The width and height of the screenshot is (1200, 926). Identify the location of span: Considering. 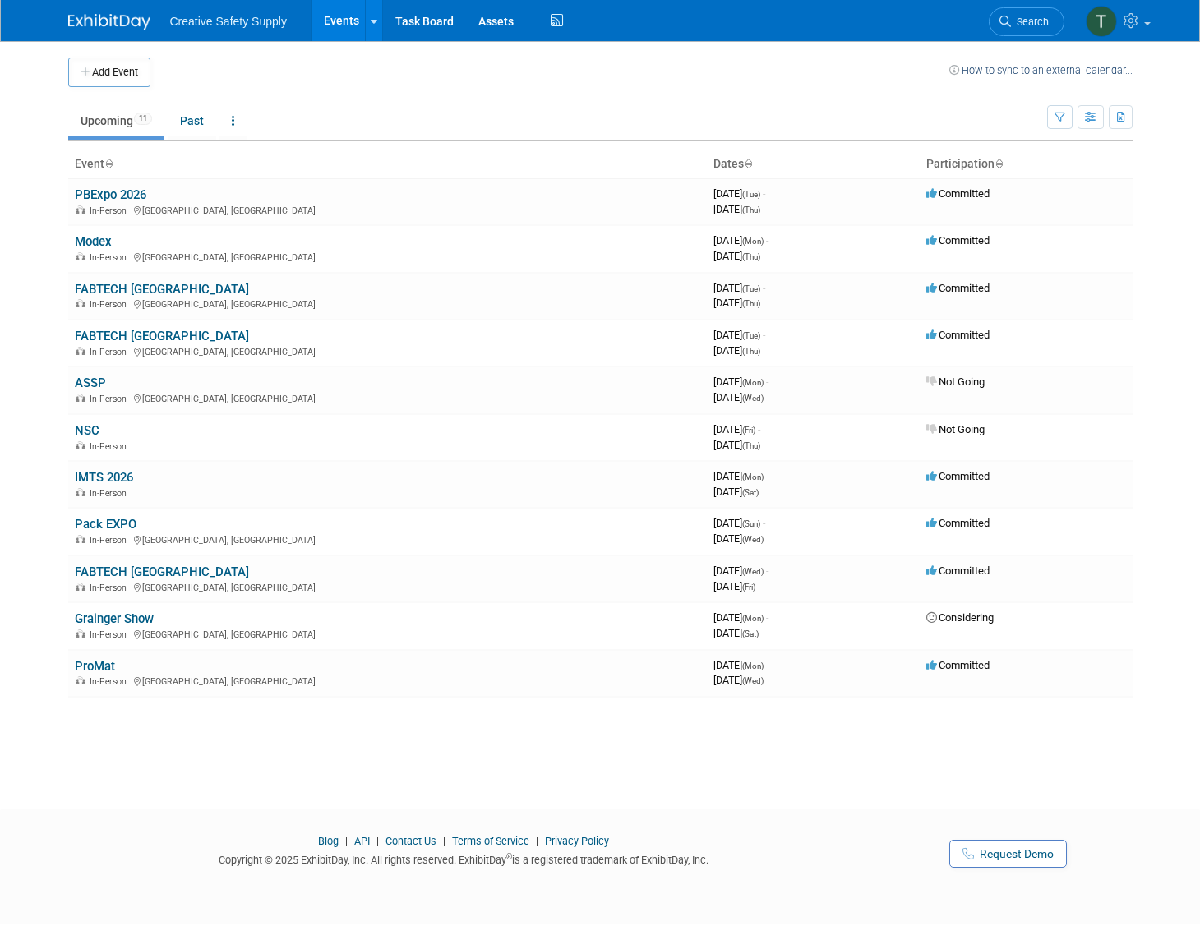
(960, 617).